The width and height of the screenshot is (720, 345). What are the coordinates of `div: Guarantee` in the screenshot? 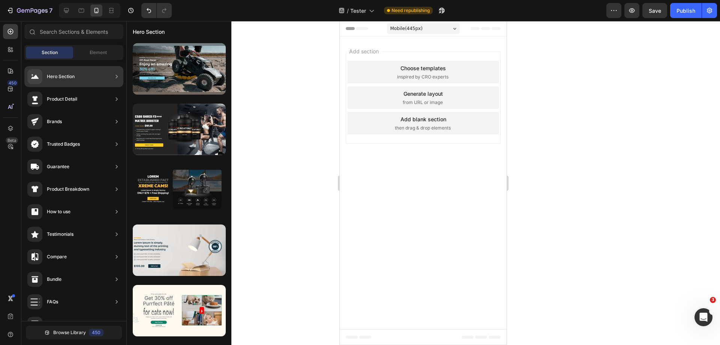 It's located at (58, 167).